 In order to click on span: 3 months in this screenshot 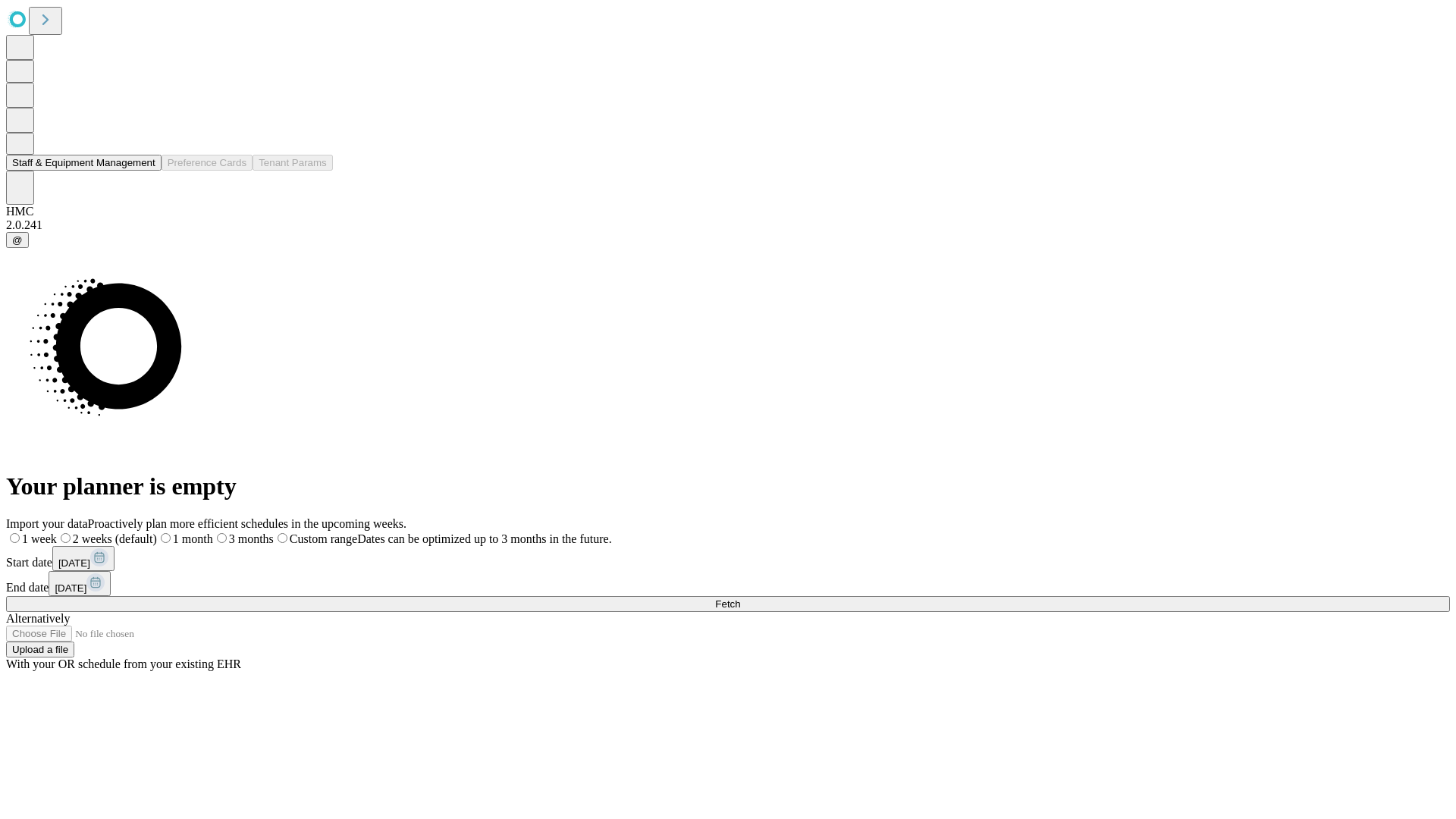, I will do `click(251, 538)`.